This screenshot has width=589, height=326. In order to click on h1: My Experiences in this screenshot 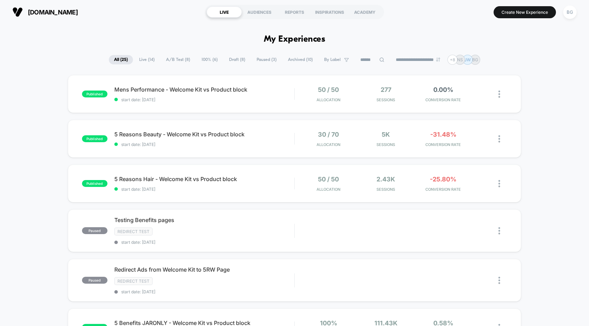, I will do `click(294, 39)`.